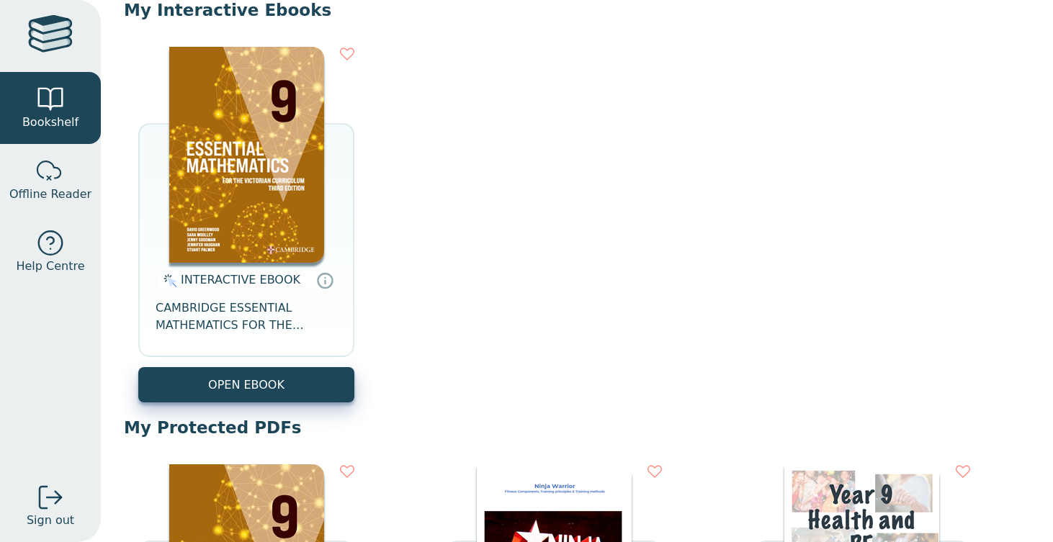 Image resolution: width=1053 pixels, height=542 pixels. What do you see at coordinates (246, 155) in the screenshot?
I see `img: 04b5599d-fef1-41b0-b233-59aa45d44596.png` at bounding box center [246, 155].